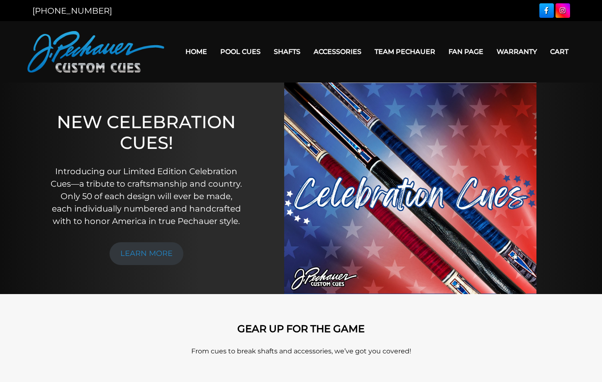 The height and width of the screenshot is (382, 602). What do you see at coordinates (196, 51) in the screenshot?
I see `a: Home` at bounding box center [196, 51].